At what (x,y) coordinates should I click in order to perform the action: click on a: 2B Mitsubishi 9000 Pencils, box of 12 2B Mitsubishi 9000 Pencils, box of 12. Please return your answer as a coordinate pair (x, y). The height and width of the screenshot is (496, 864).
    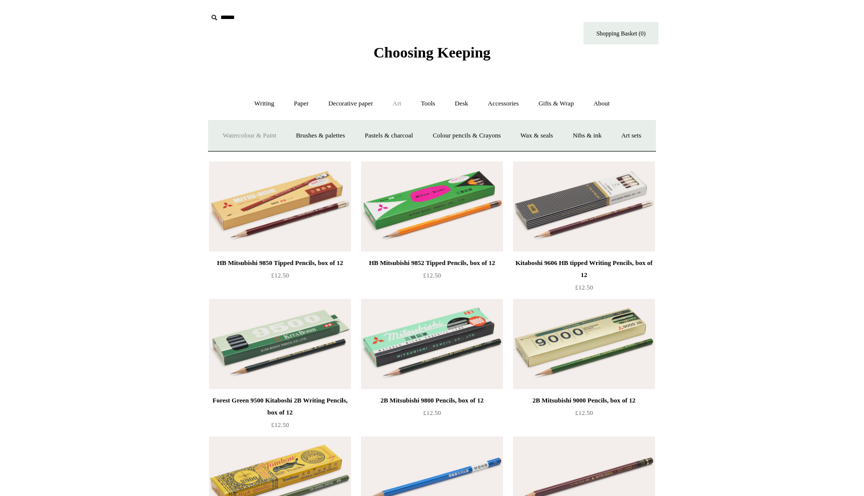
    Looking at the image, I should click on (584, 344).